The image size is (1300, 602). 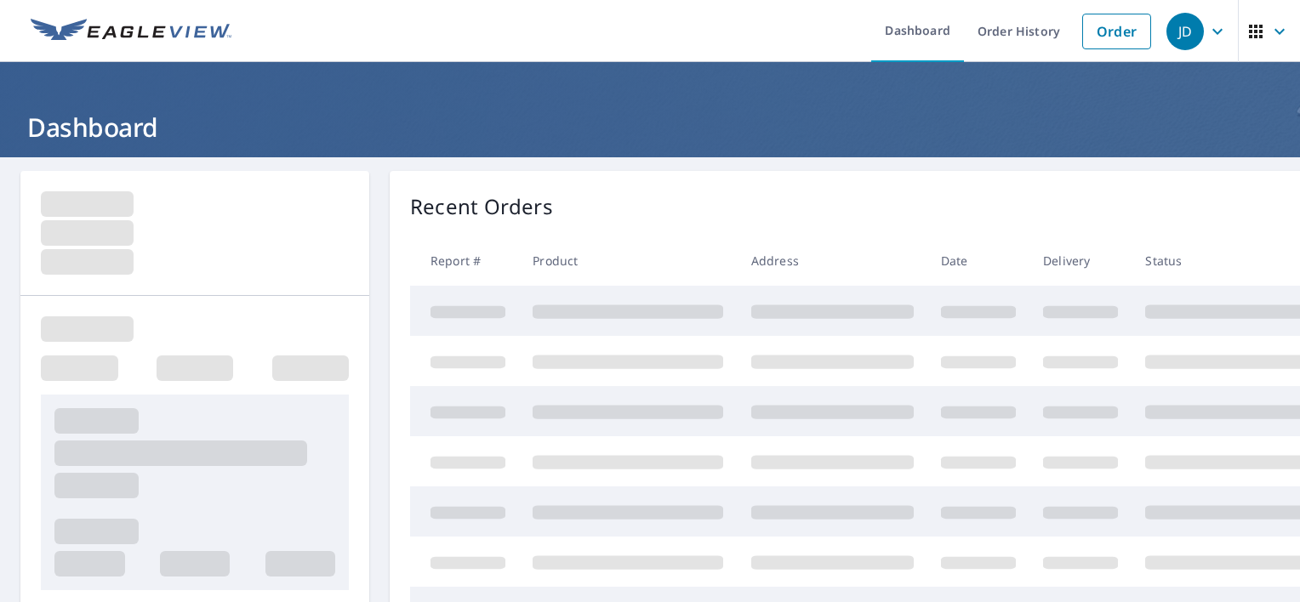 I want to click on img: EV Logo, so click(x=131, y=31).